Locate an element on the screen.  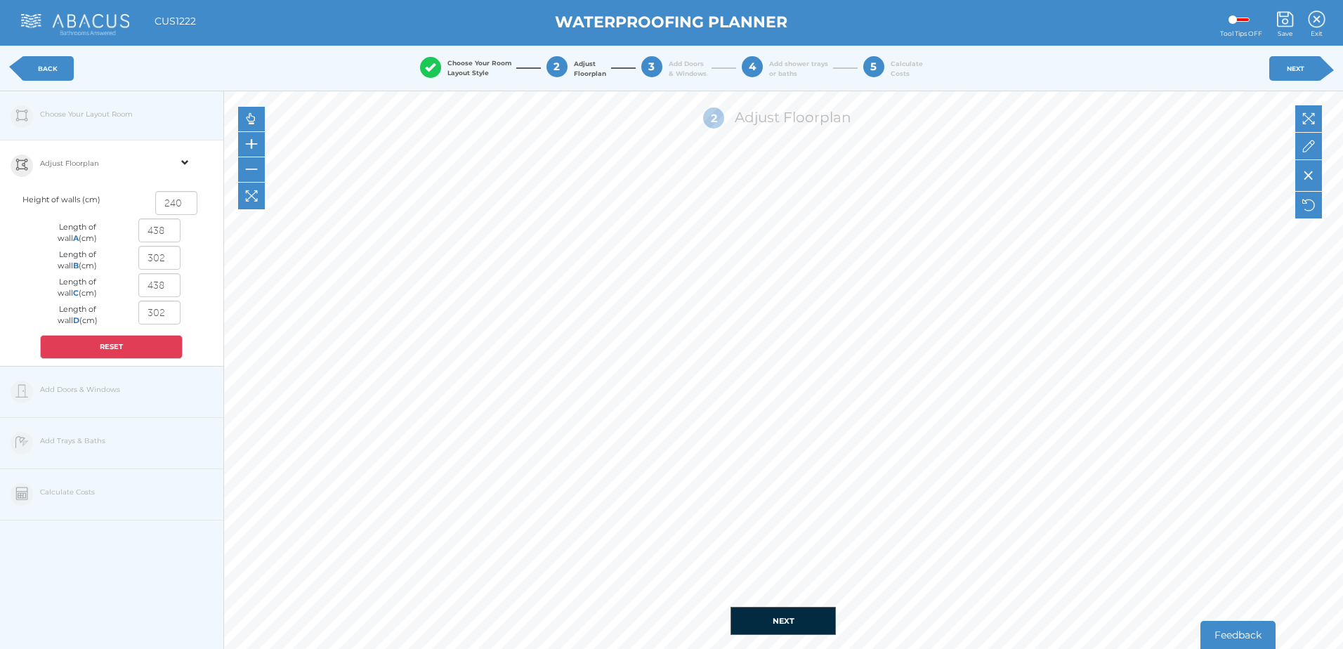
b: B is located at coordinates (76, 265).